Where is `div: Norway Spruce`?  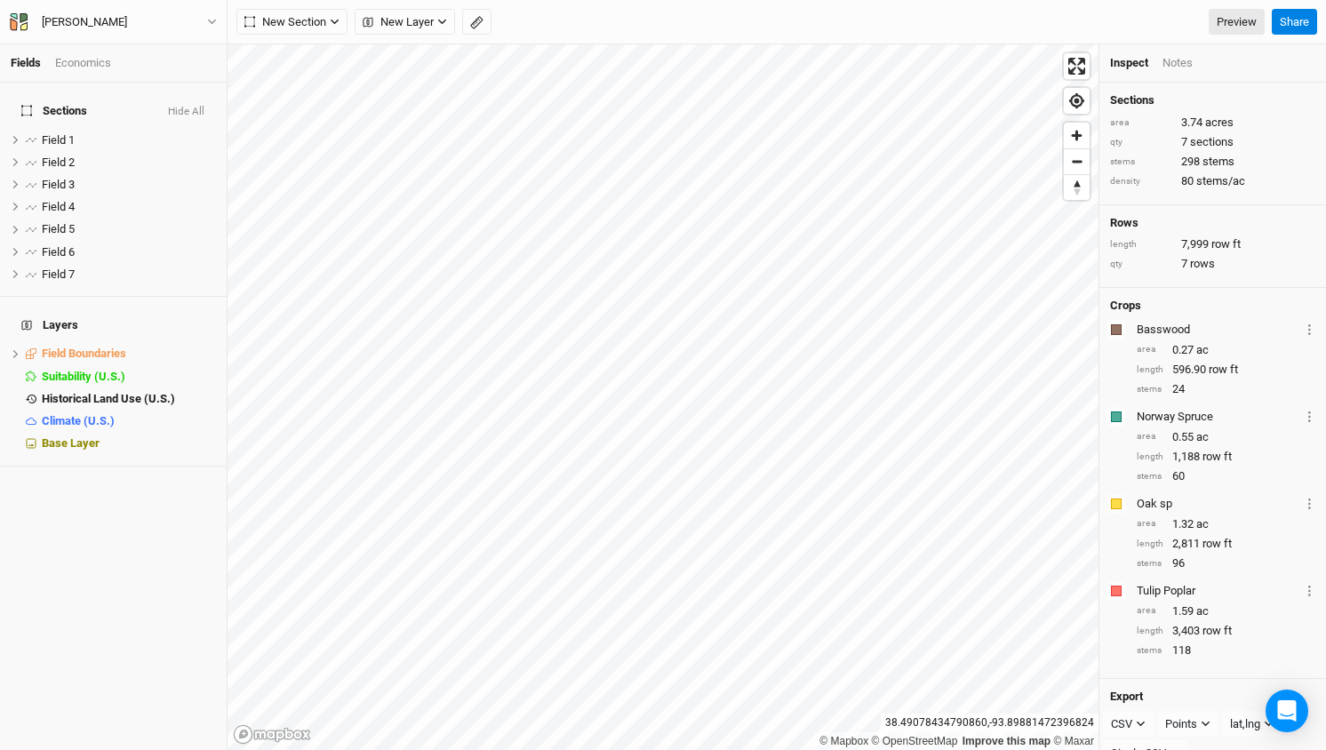 div: Norway Spruce is located at coordinates (1219, 417).